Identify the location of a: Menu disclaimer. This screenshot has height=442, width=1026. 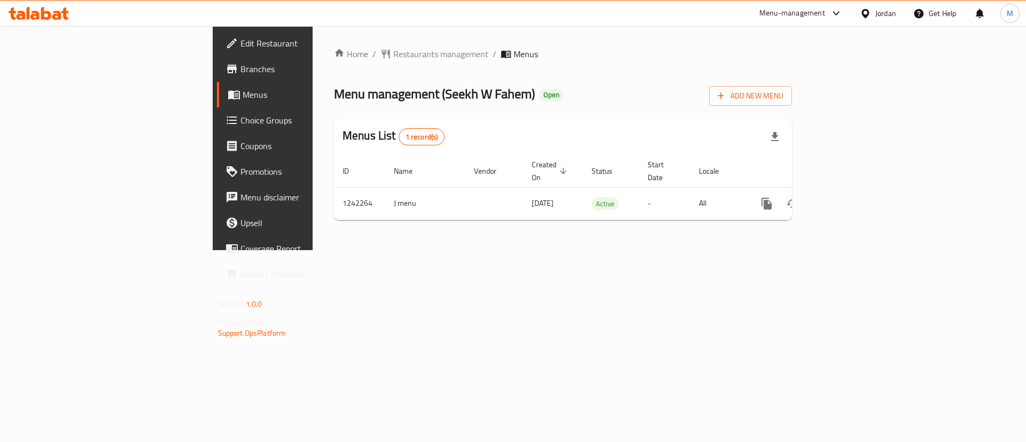
(300, 197).